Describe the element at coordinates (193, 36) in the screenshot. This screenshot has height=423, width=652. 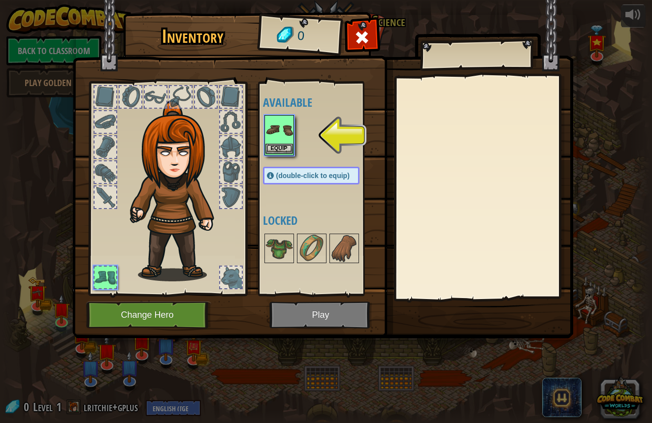
I see `h1: Inventory` at that location.